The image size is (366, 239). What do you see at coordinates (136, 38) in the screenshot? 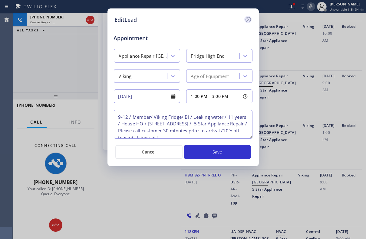
I see `span: Appointment` at bounding box center [136, 38].